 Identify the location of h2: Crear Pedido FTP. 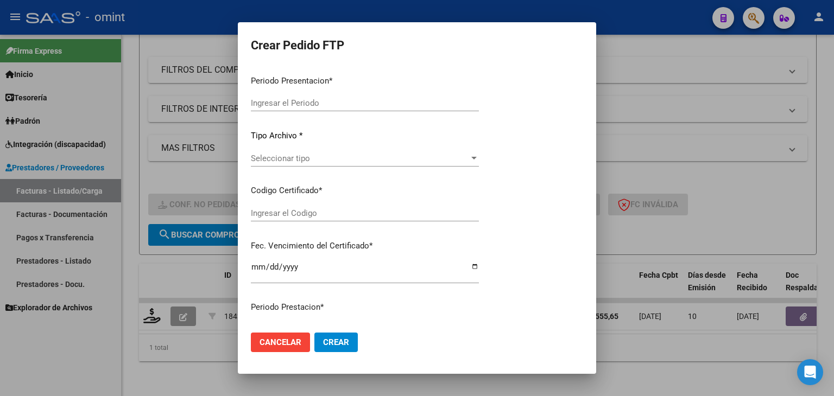
(417, 46).